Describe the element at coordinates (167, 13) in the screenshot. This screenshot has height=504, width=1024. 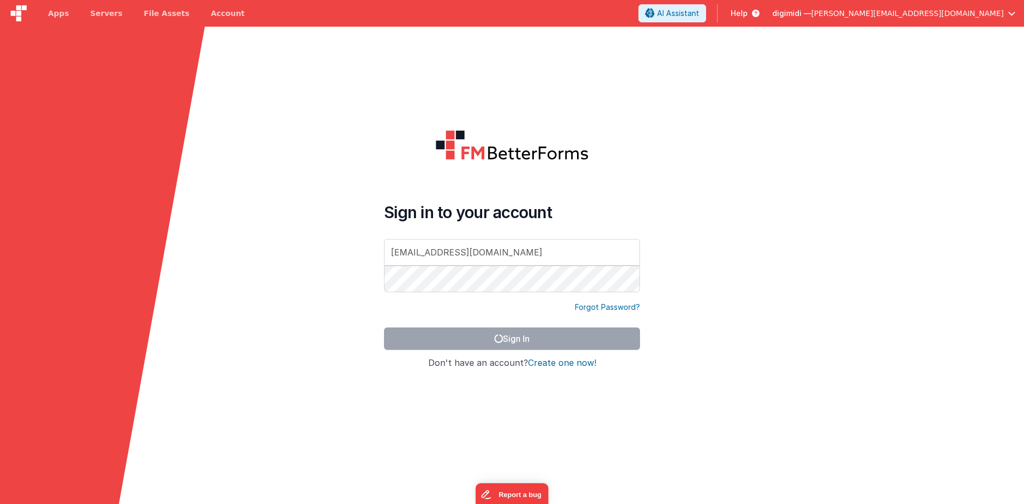
I see `span: File Assets` at that location.